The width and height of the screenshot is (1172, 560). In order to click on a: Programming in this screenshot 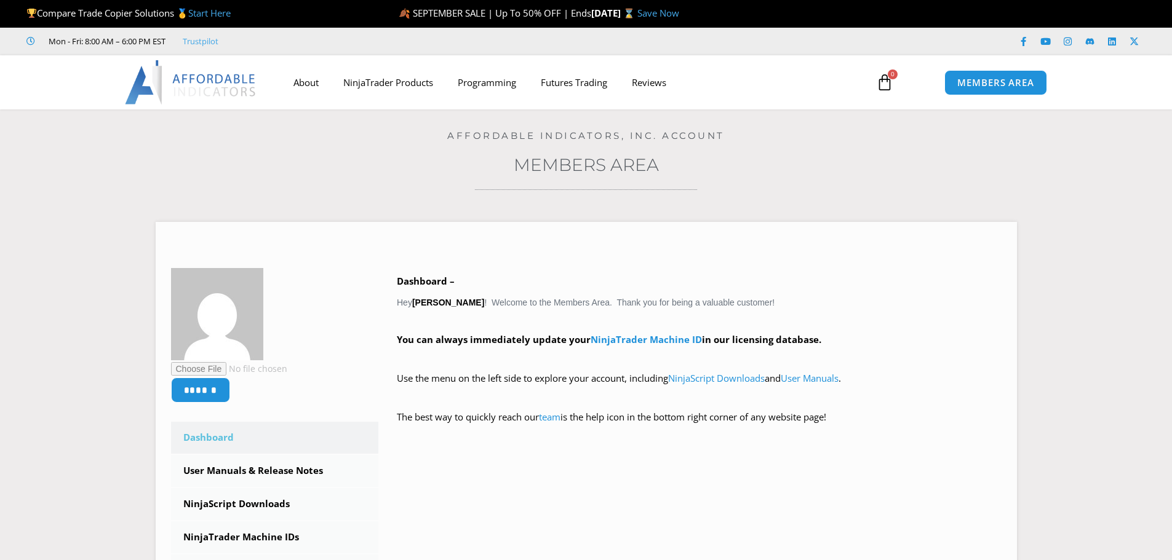, I will do `click(486, 82)`.